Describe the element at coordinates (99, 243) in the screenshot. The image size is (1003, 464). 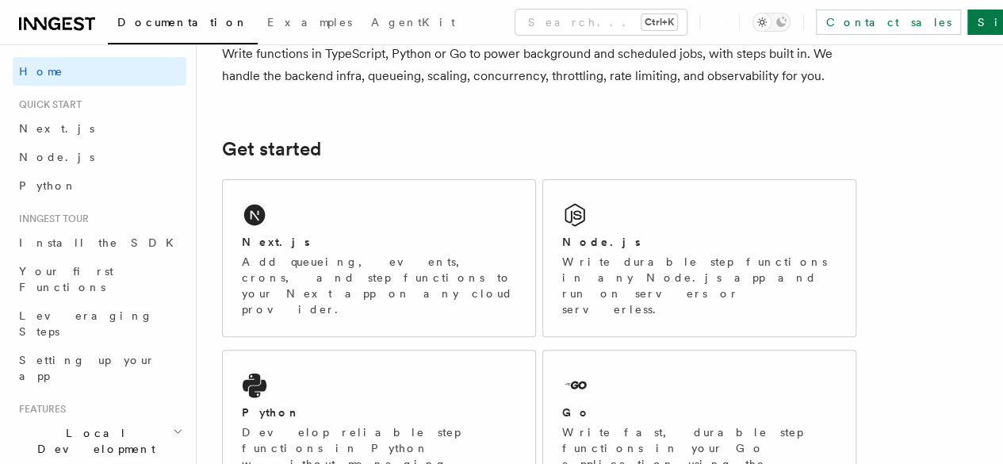
I see `a: Install the SDK` at that location.